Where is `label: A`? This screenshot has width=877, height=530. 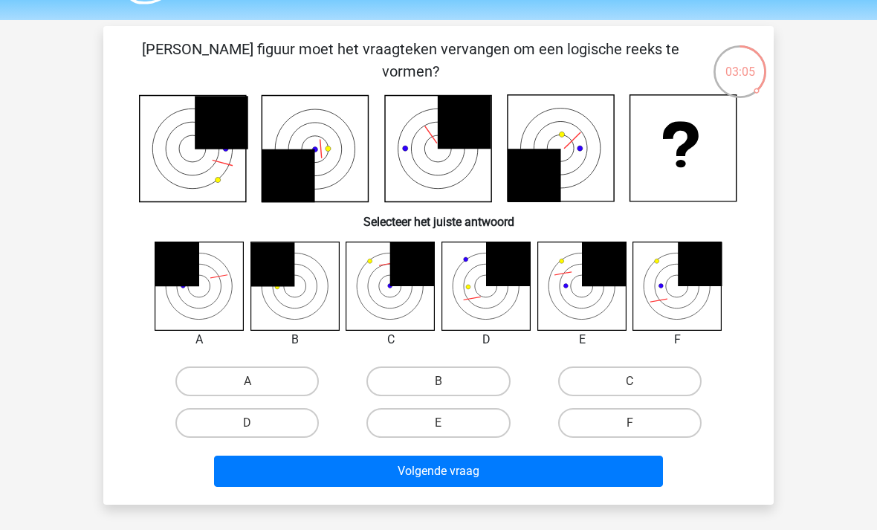 label: A is located at coordinates (247, 381).